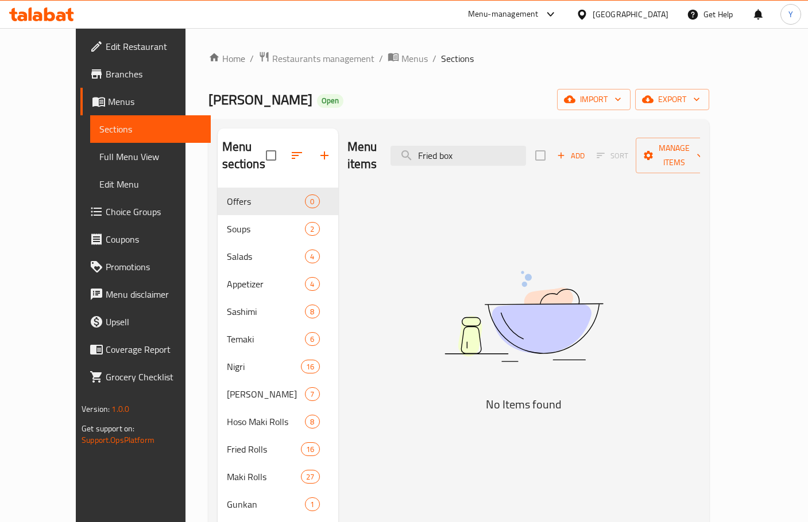 The height and width of the screenshot is (522, 808). Describe the element at coordinates (264, 477) in the screenshot. I see `div: Maki Rolls` at that location.